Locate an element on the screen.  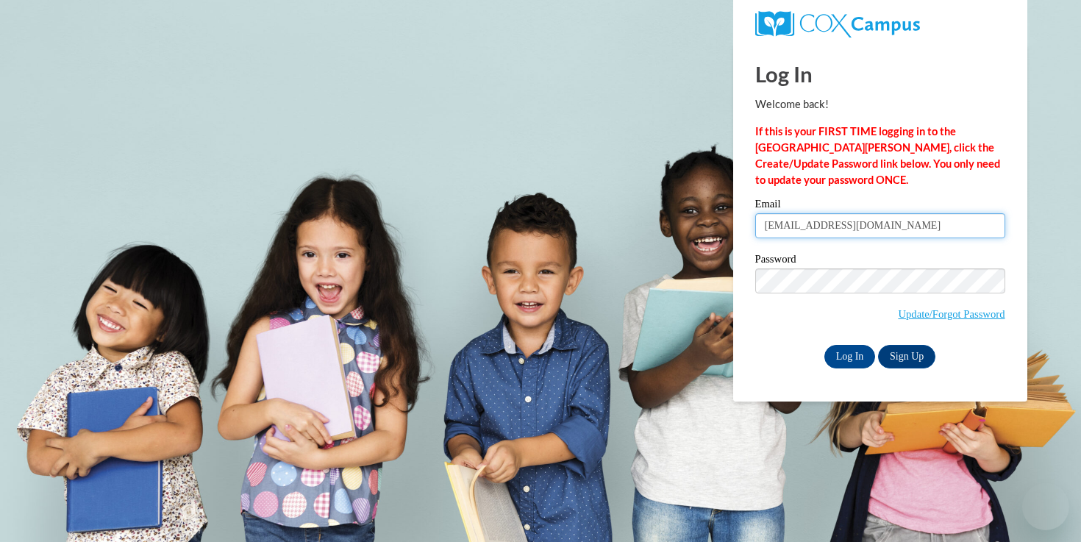
a: COX Campus is located at coordinates (881, 24).